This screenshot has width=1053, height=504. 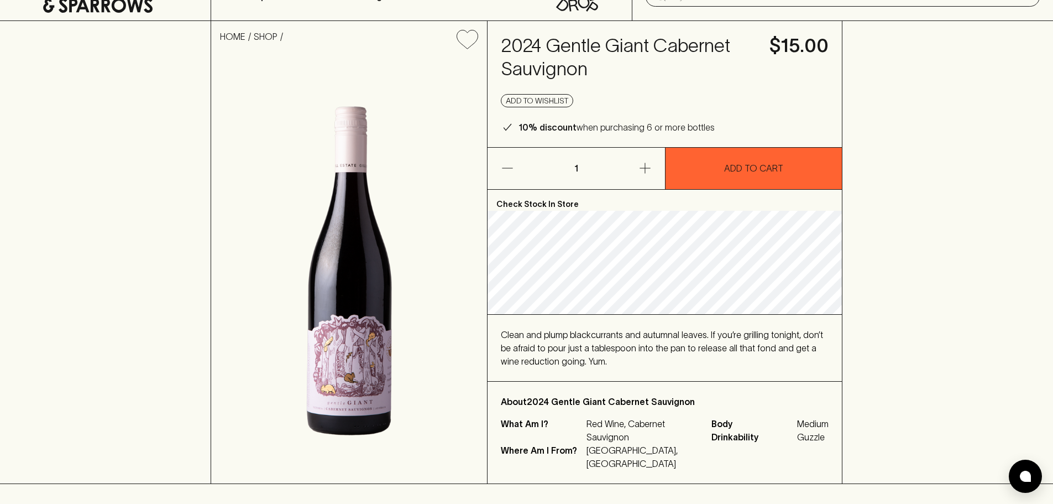 I want to click on span: Body, so click(x=753, y=423).